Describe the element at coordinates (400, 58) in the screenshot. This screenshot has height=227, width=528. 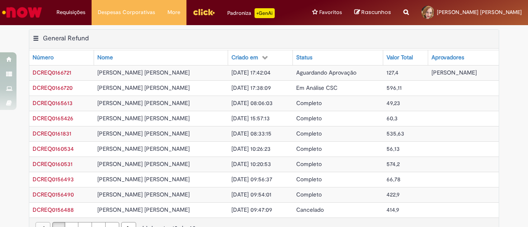
I see `div: Valor Total` at that location.